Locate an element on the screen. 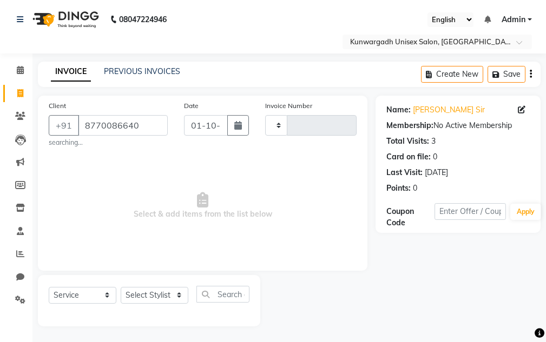 This screenshot has height=342, width=546. div: Name: is located at coordinates (398, 110).